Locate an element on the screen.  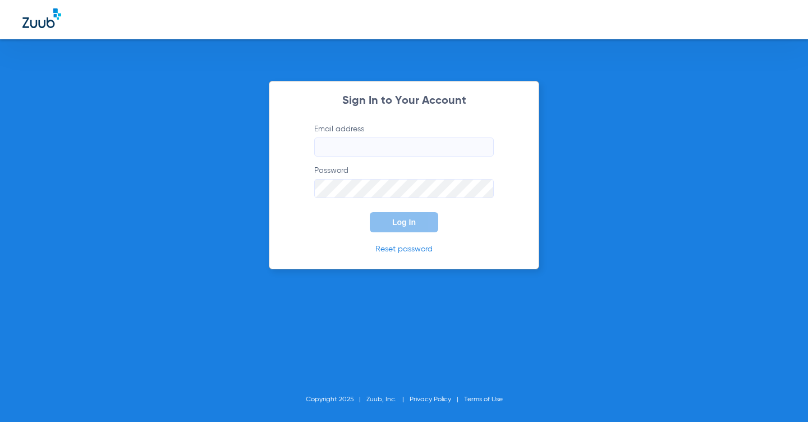
input: Email address is located at coordinates (404, 147).